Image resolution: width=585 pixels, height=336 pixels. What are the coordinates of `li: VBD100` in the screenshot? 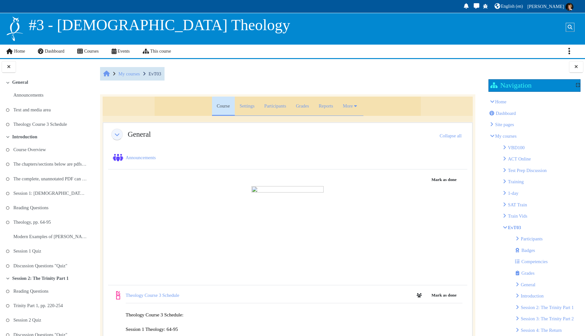 It's located at (541, 147).